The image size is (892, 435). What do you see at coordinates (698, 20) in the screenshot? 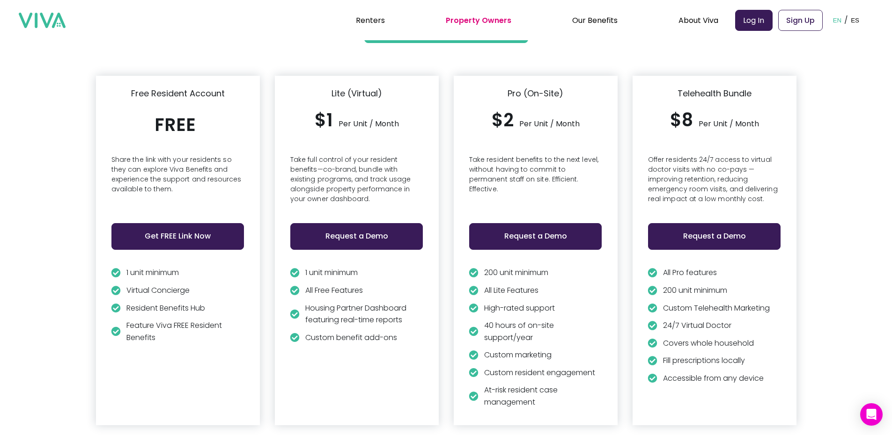
I see `div: About Viva` at bounding box center [698, 20].